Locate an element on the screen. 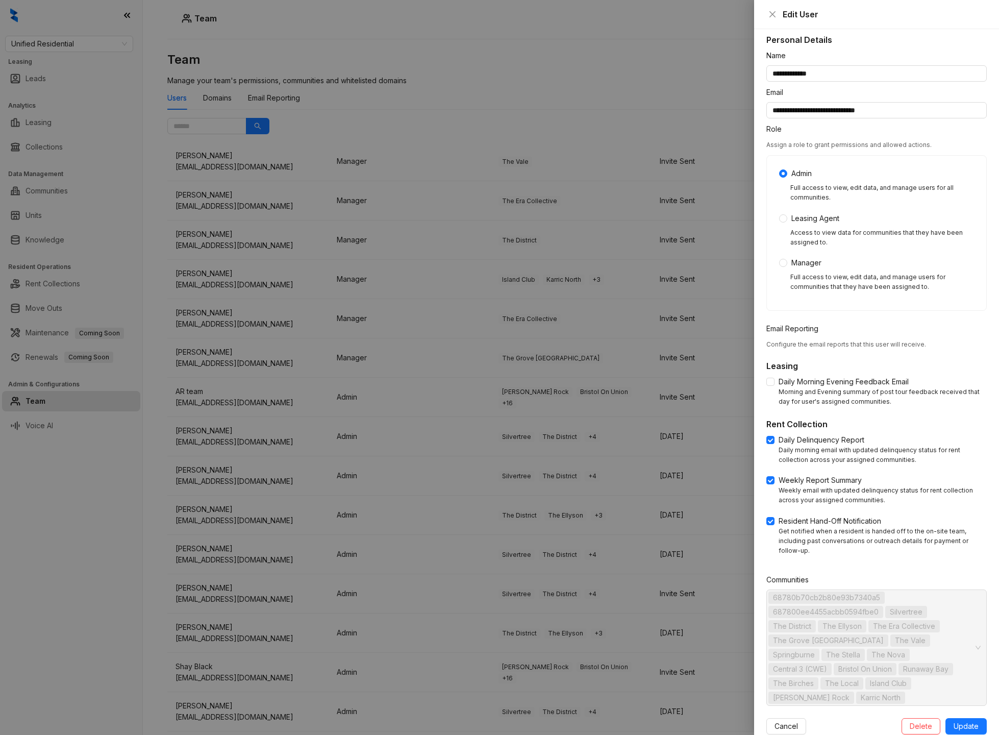  input: Email is located at coordinates (877, 110).